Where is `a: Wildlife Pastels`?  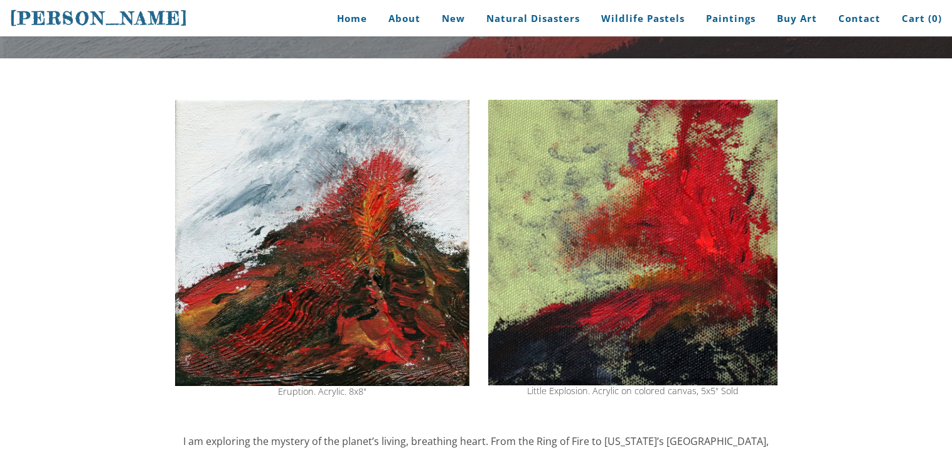 a: Wildlife Pastels is located at coordinates (643, 18).